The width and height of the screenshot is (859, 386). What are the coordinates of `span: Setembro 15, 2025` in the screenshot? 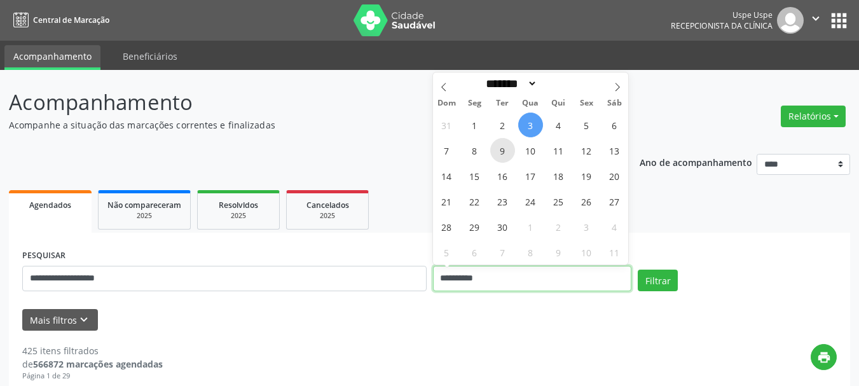 It's located at (474, 175).